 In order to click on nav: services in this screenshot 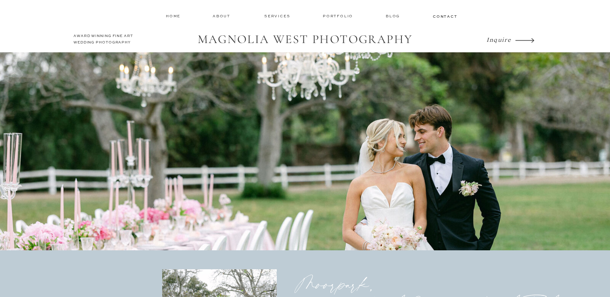, I will do `click(277, 16)`.